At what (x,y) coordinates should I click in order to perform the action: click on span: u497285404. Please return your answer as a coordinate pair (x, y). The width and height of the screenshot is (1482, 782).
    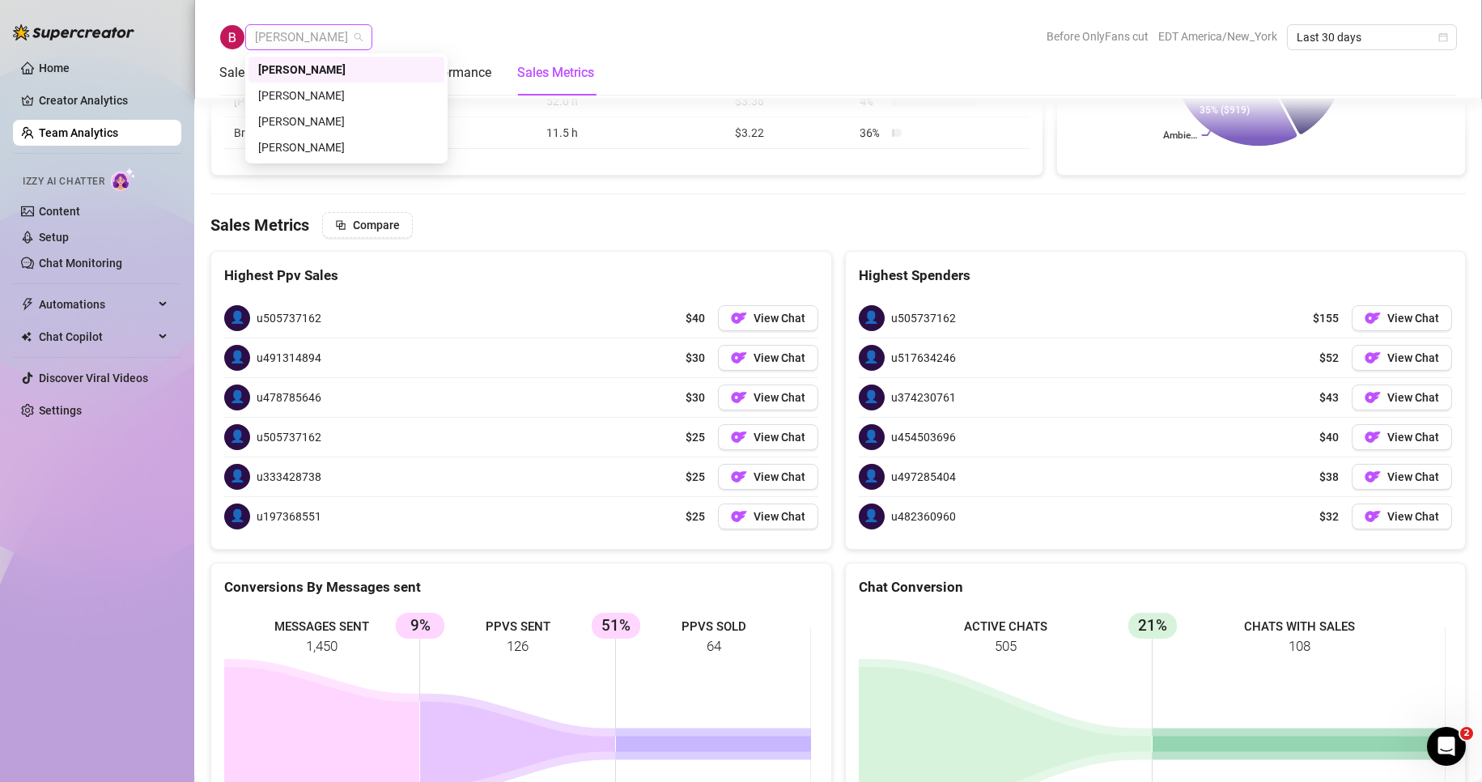
    Looking at the image, I should click on (924, 477).